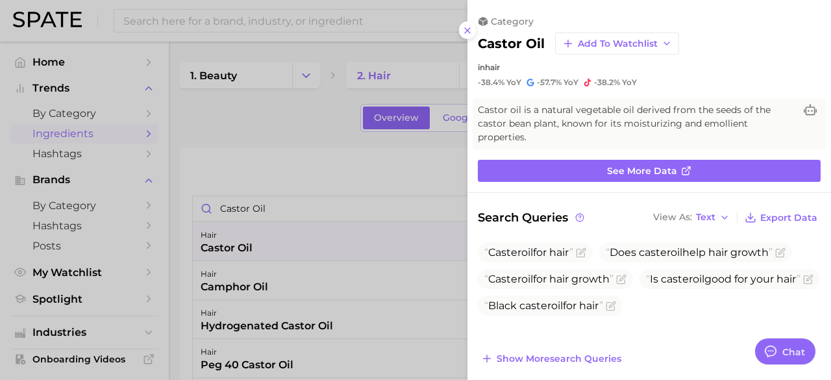 The height and width of the screenshot is (380, 831). Describe the element at coordinates (529, 252) in the screenshot. I see `span: Caster for hair` at that location.